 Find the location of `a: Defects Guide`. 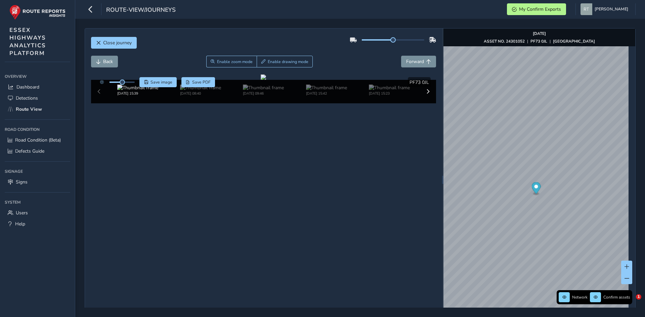

a: Defects Guide is located at coordinates (37, 151).